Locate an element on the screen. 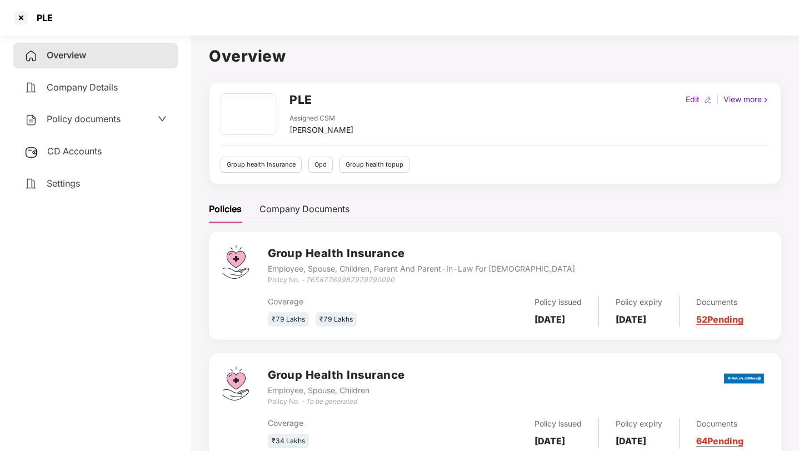 This screenshot has height=451, width=799. a: 52 Pending is located at coordinates (720, 320).